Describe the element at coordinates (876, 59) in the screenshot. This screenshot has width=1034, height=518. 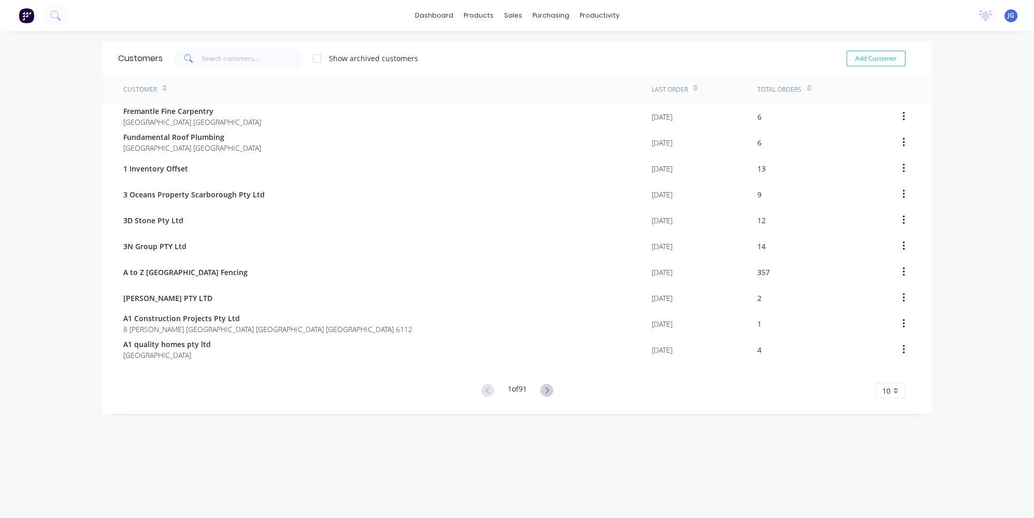
I see `button: Add Customer` at that location.